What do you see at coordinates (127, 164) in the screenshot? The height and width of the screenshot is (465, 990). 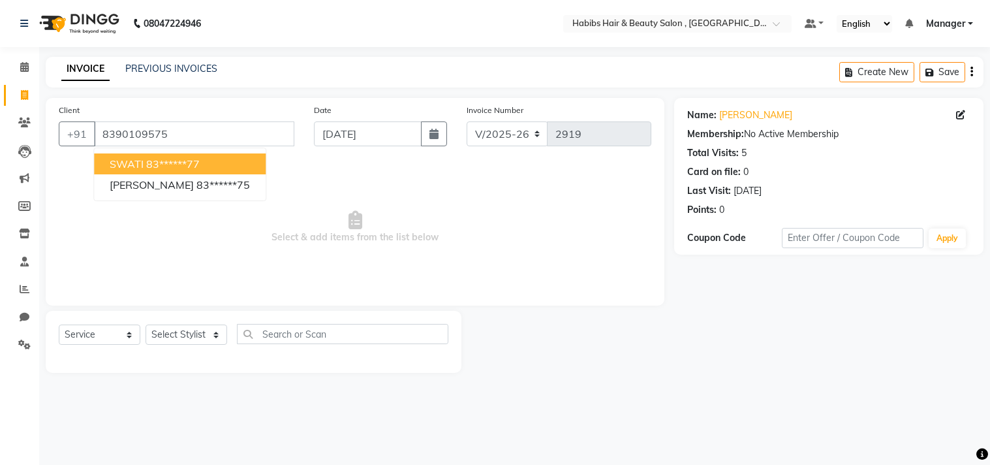 I see `span: SWATI` at bounding box center [127, 164].